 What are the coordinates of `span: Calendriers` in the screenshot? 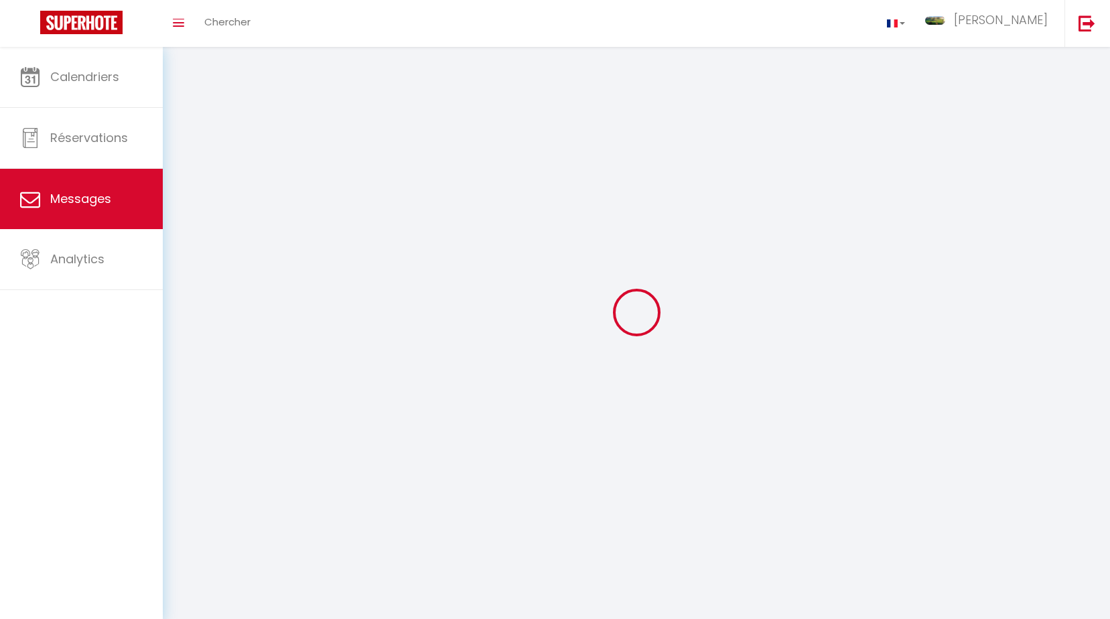 It's located at (84, 76).